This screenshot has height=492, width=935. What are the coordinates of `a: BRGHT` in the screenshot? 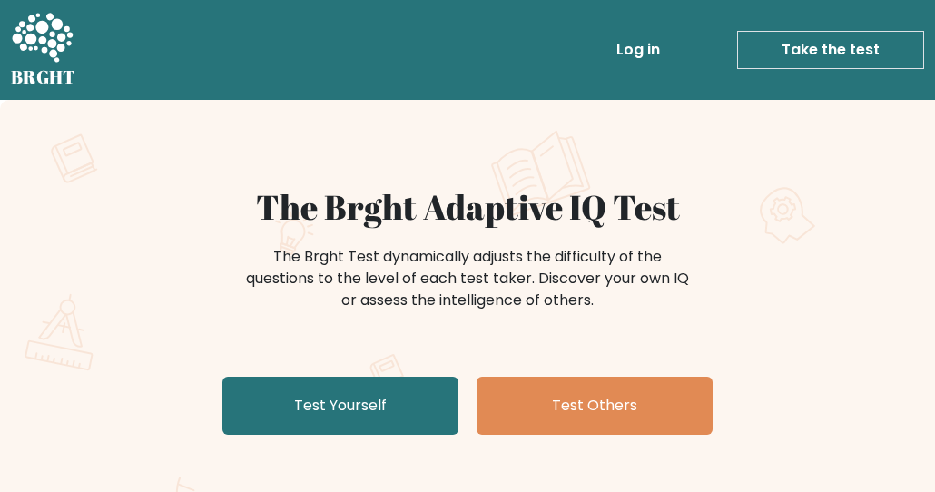 It's located at (44, 50).